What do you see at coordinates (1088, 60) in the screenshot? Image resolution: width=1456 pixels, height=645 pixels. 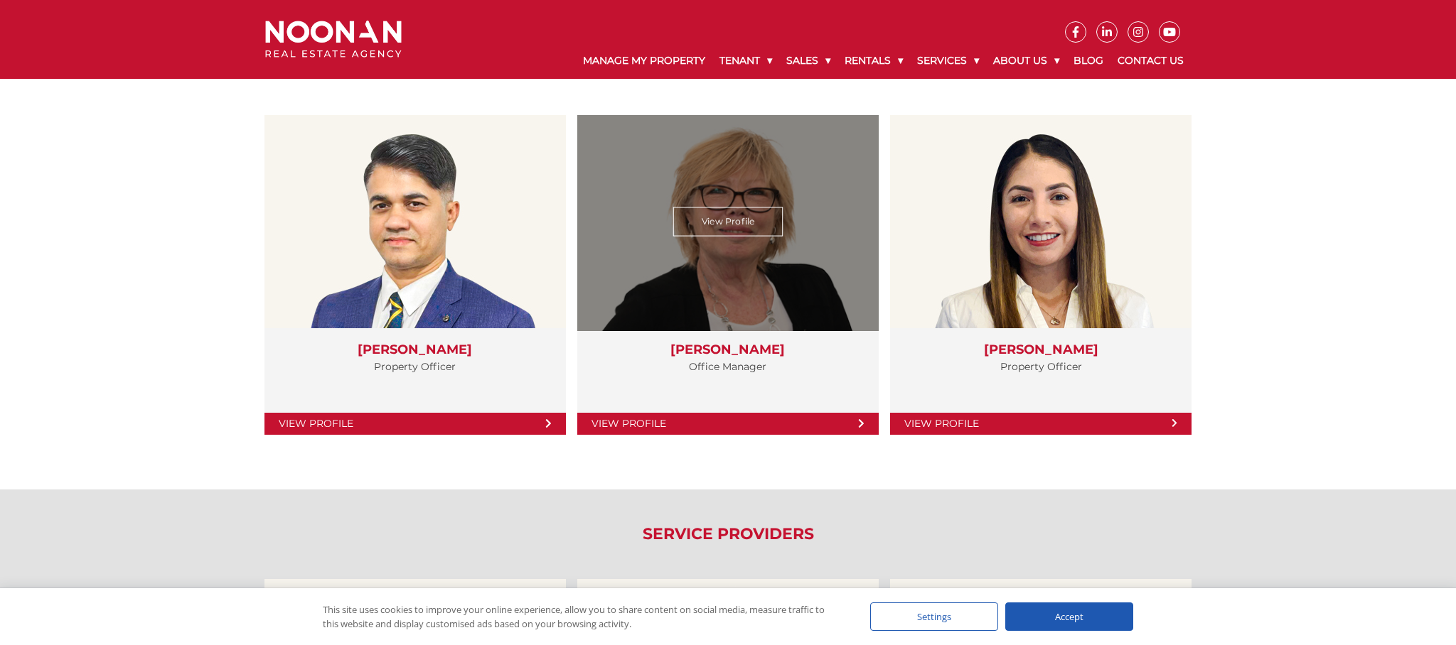 I see `a: Blog` at bounding box center [1088, 60].